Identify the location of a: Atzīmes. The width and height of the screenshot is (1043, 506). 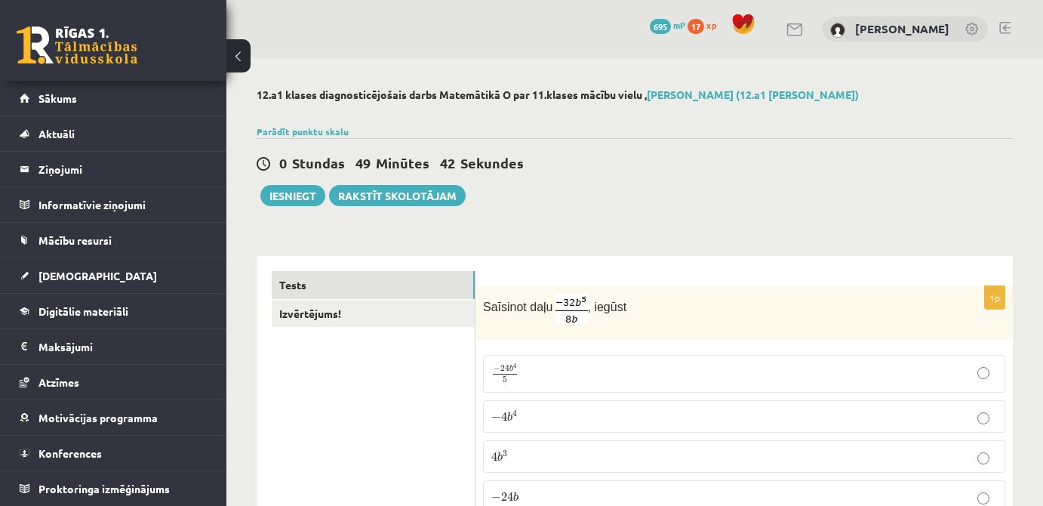
(113, 382).